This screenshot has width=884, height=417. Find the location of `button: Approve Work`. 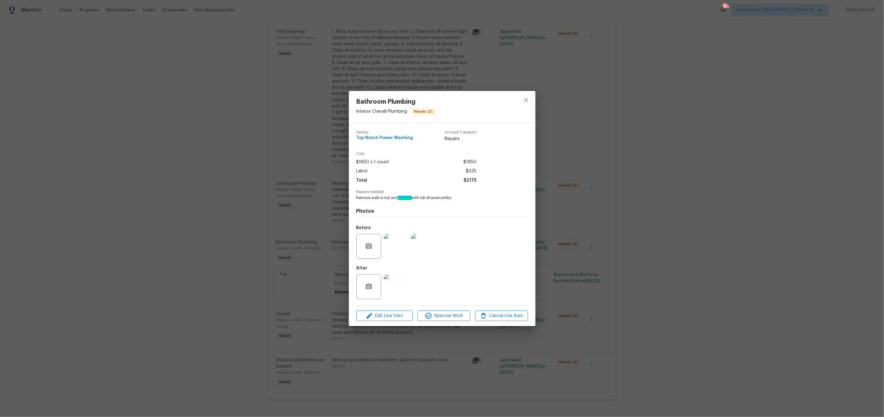

button: Approve Work is located at coordinates (443, 316).